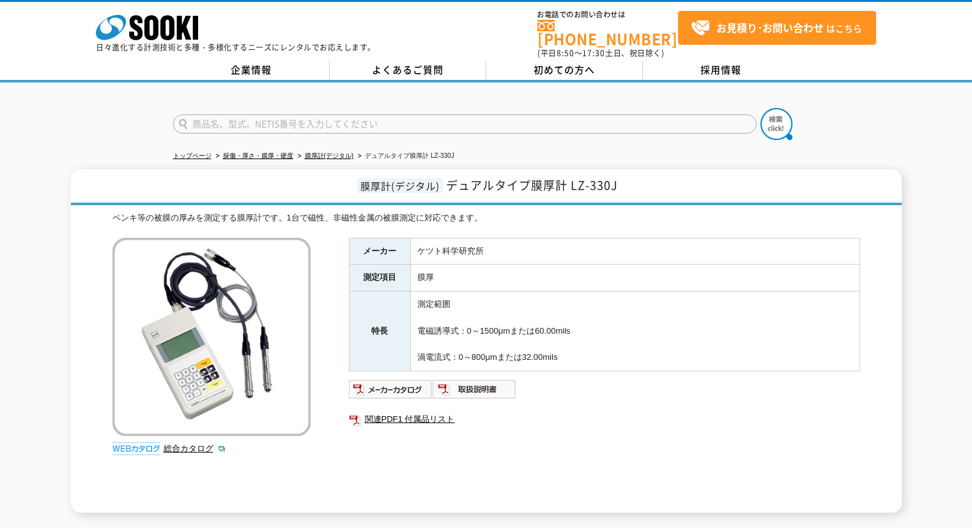 The image size is (972, 528). I want to click on th: メーカー, so click(380, 251).